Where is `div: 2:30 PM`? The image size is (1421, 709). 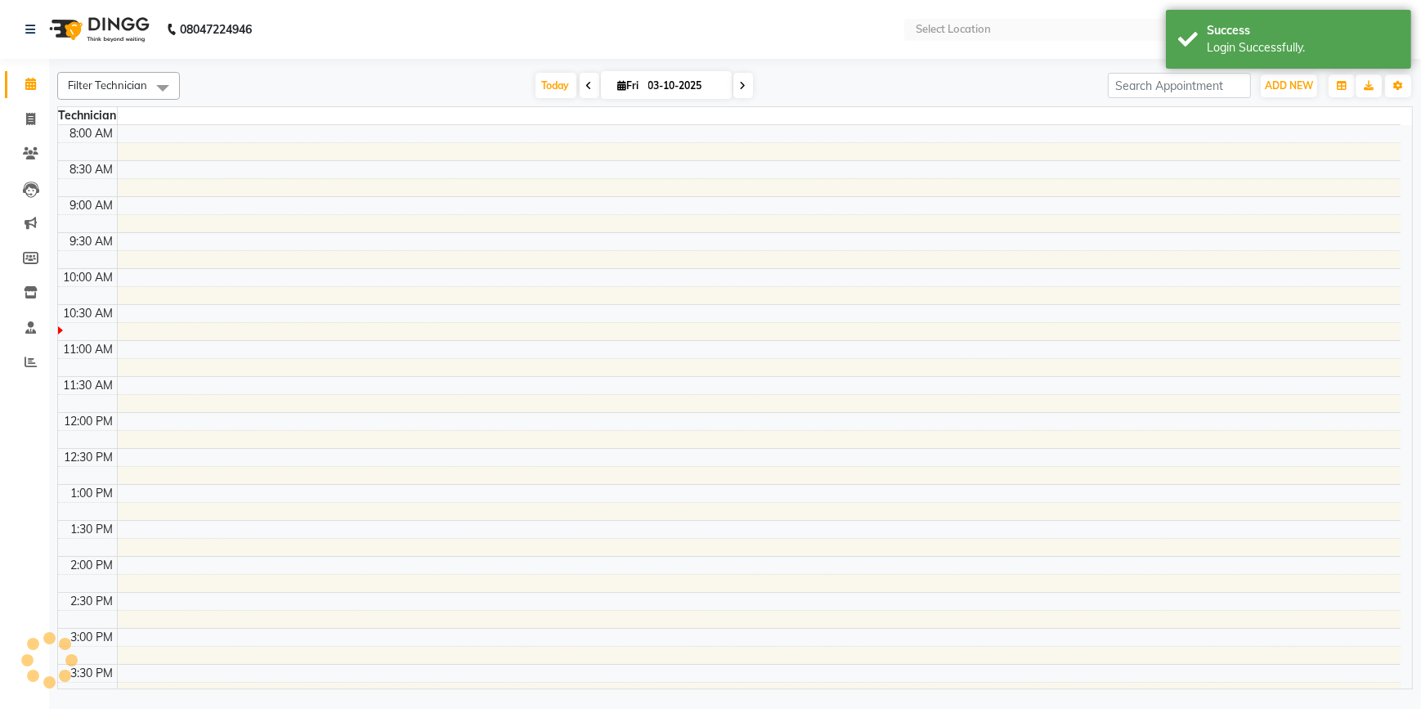
div: 2:30 PM is located at coordinates (92, 601).